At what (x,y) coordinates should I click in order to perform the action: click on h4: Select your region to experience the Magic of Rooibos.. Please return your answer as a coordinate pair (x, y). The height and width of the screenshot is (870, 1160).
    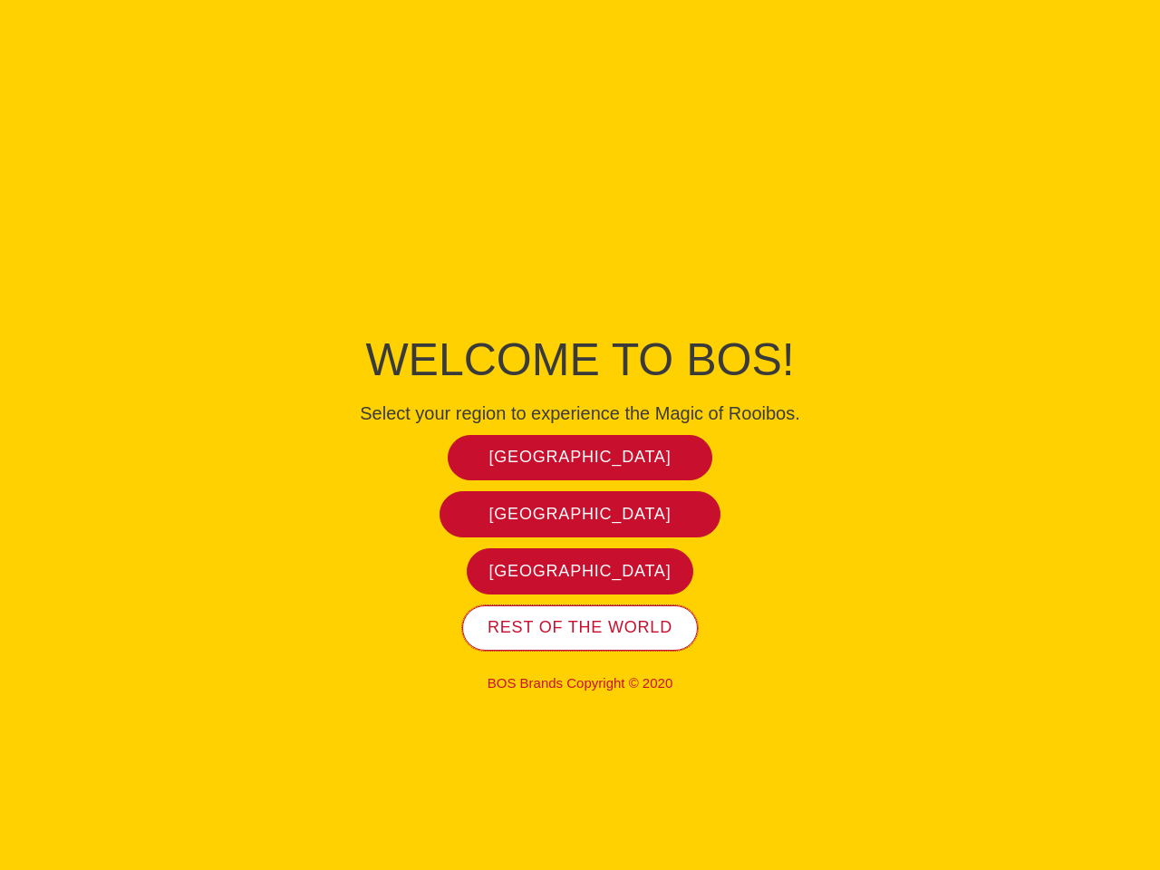
    Looking at the image, I should click on (580, 413).